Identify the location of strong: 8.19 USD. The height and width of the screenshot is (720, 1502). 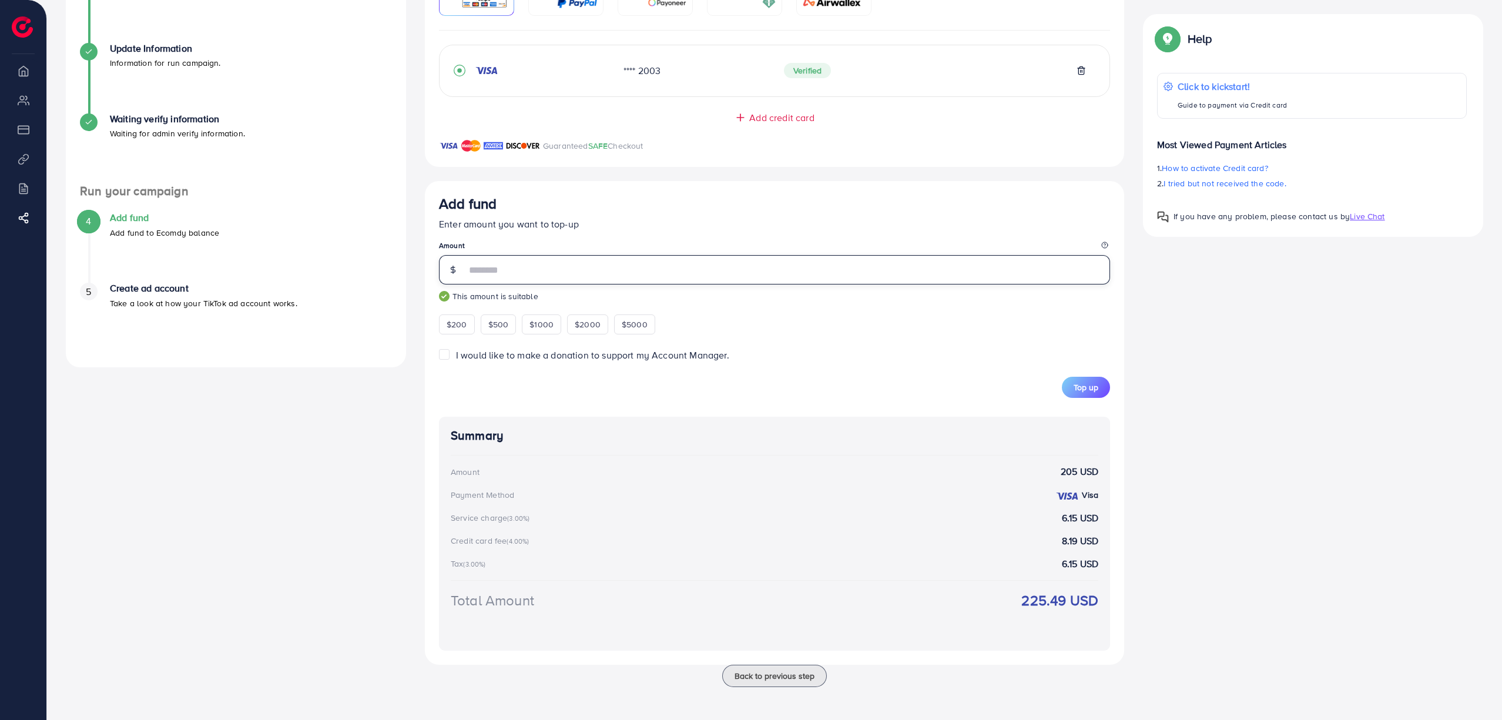
(1080, 541).